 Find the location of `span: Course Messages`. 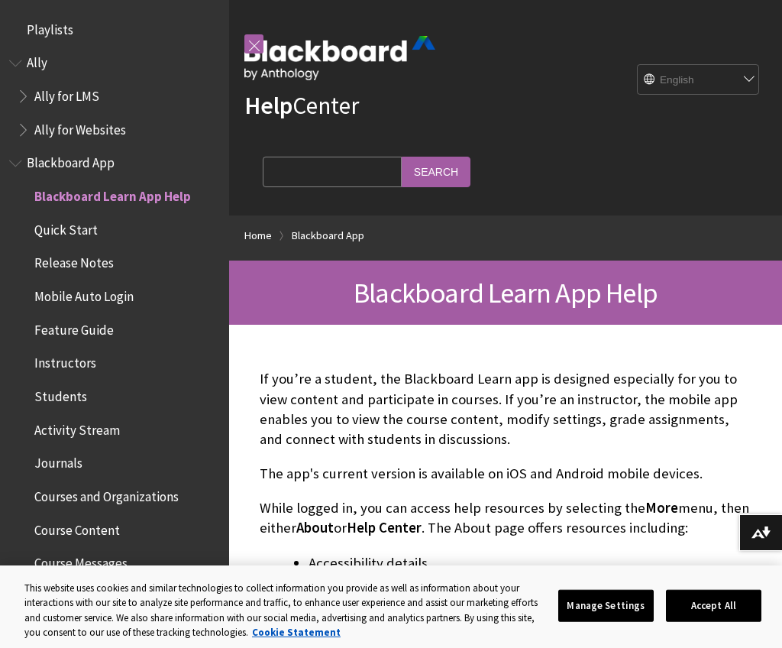

span: Course Messages is located at coordinates (81, 561).